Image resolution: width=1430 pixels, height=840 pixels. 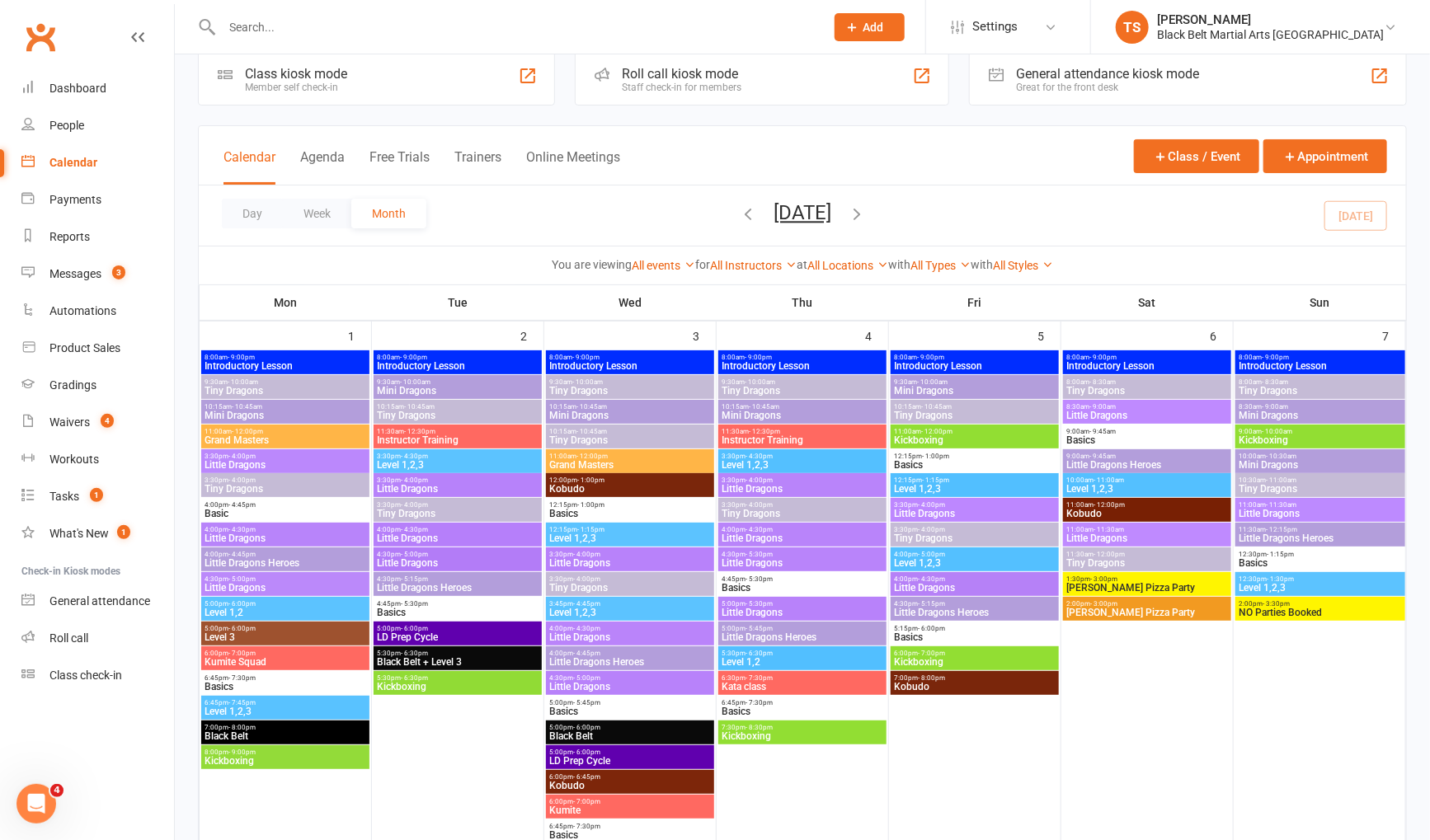 What do you see at coordinates (285, 382) in the screenshot?
I see `span: 9:30am` at bounding box center [285, 382].